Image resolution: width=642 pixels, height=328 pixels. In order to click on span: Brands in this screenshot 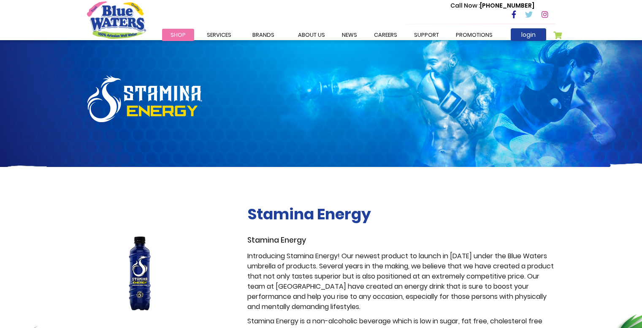, I will do `click(263, 35)`.